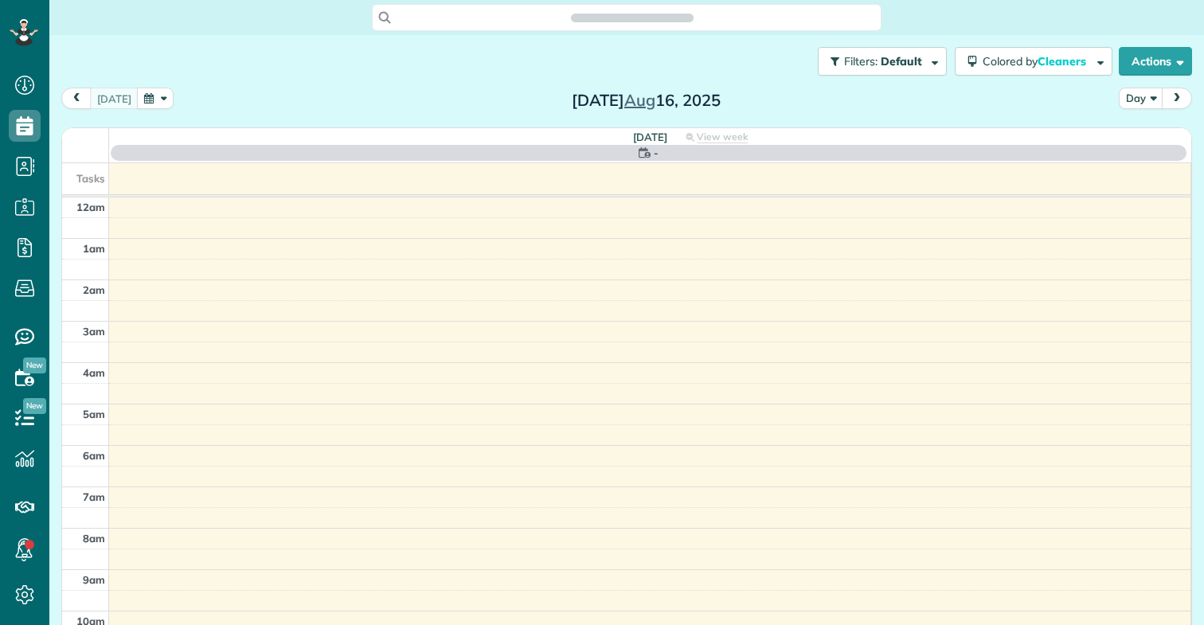 The width and height of the screenshot is (1204, 625). I want to click on span: 1am, so click(94, 248).